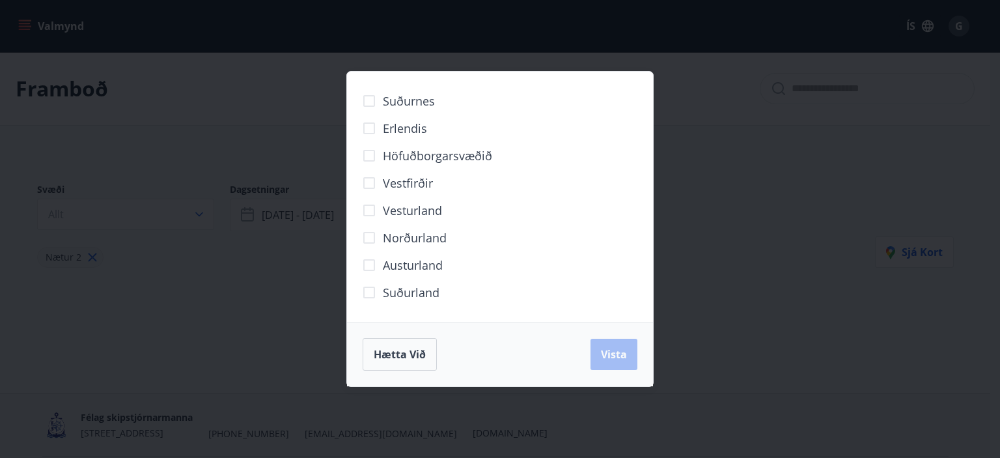 The width and height of the screenshot is (1000, 458). What do you see at coordinates (438, 156) in the screenshot?
I see `span: Höfuðborgarsvæðið` at bounding box center [438, 156].